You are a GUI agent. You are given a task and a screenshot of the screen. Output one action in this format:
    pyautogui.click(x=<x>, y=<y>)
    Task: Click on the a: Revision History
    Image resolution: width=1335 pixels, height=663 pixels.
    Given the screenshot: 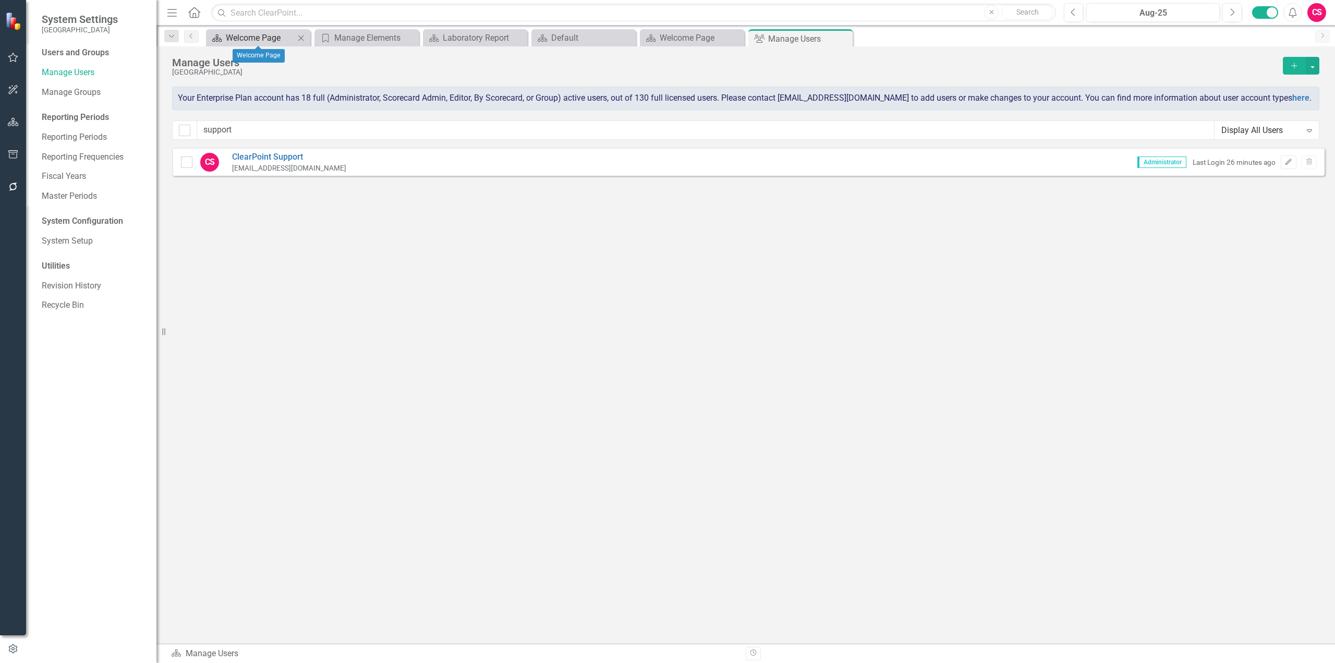 What is the action you would take?
    pyautogui.click(x=94, y=286)
    